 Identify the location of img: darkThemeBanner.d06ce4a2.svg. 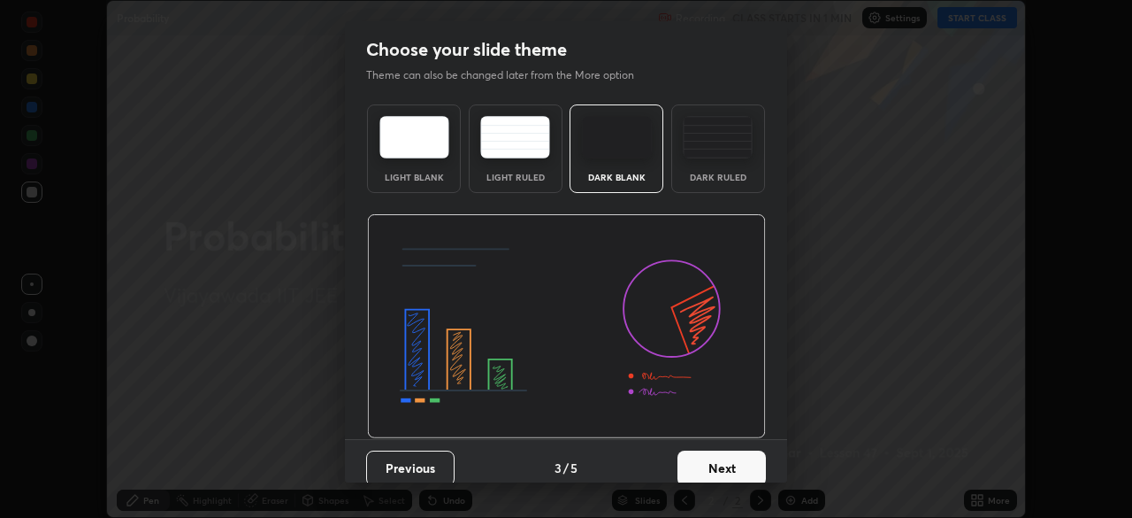
(566, 326).